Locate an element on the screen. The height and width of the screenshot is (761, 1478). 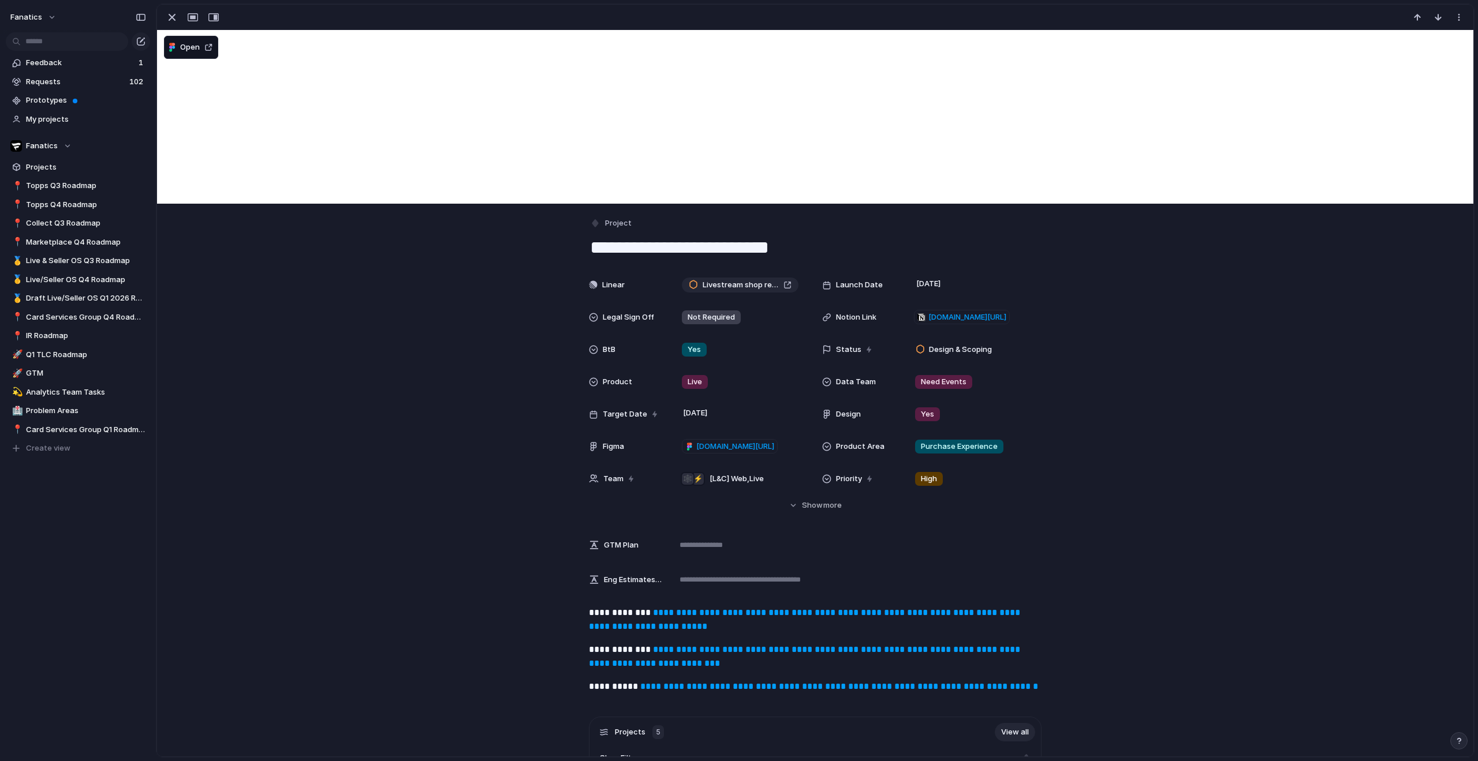
button: Fanatics is located at coordinates (78, 146).